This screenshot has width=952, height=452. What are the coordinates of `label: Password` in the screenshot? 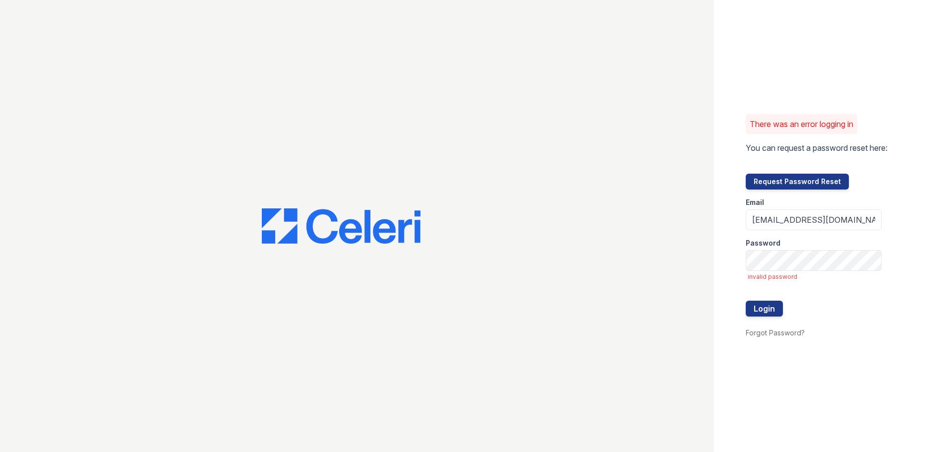 It's located at (763, 243).